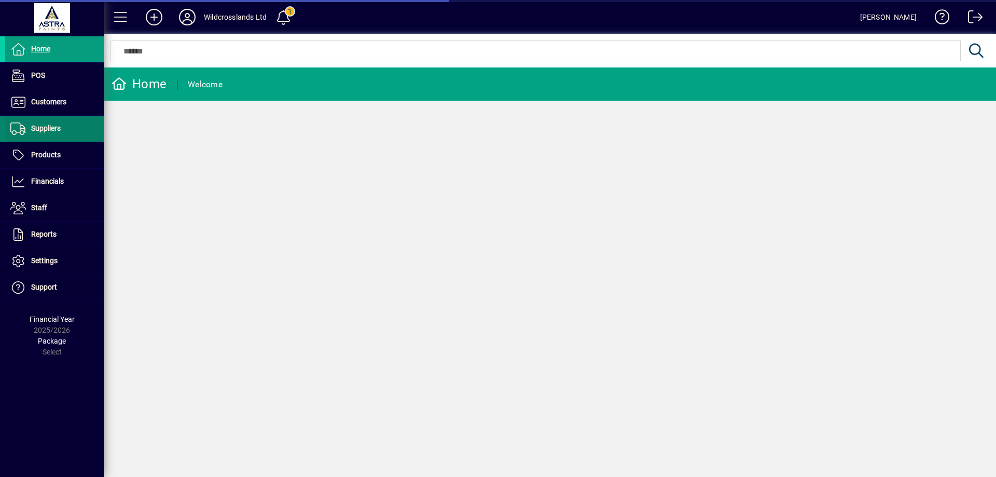  Describe the element at coordinates (44, 234) in the screenshot. I see `span: Reports` at that location.